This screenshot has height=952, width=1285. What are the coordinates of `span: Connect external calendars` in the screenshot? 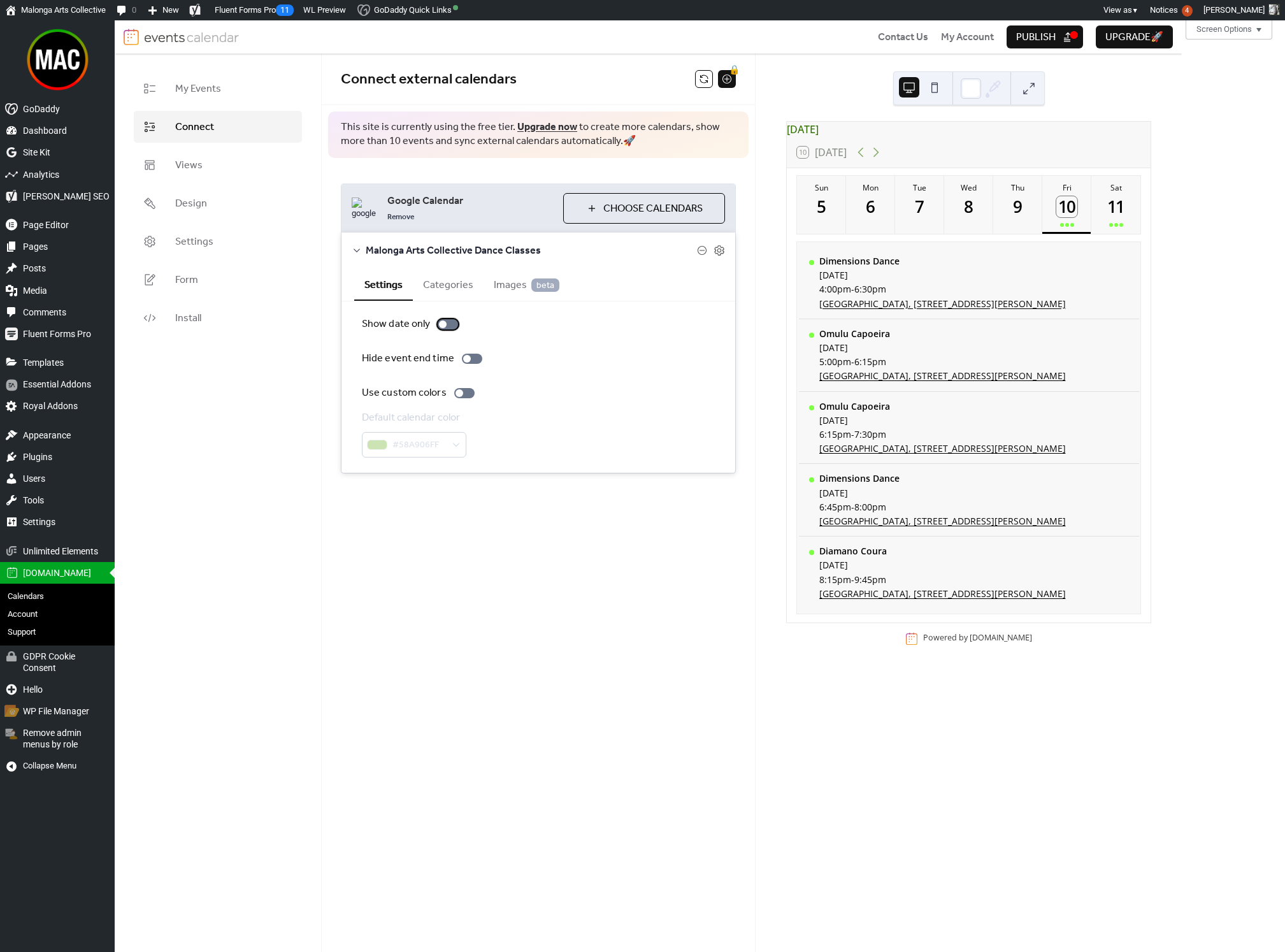 It's located at (429, 79).